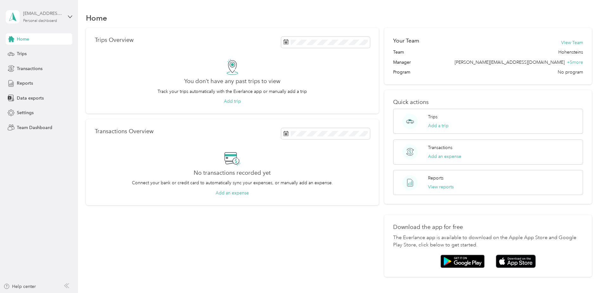 The image size is (603, 293). I want to click on div: Personal dashboard, so click(40, 21).